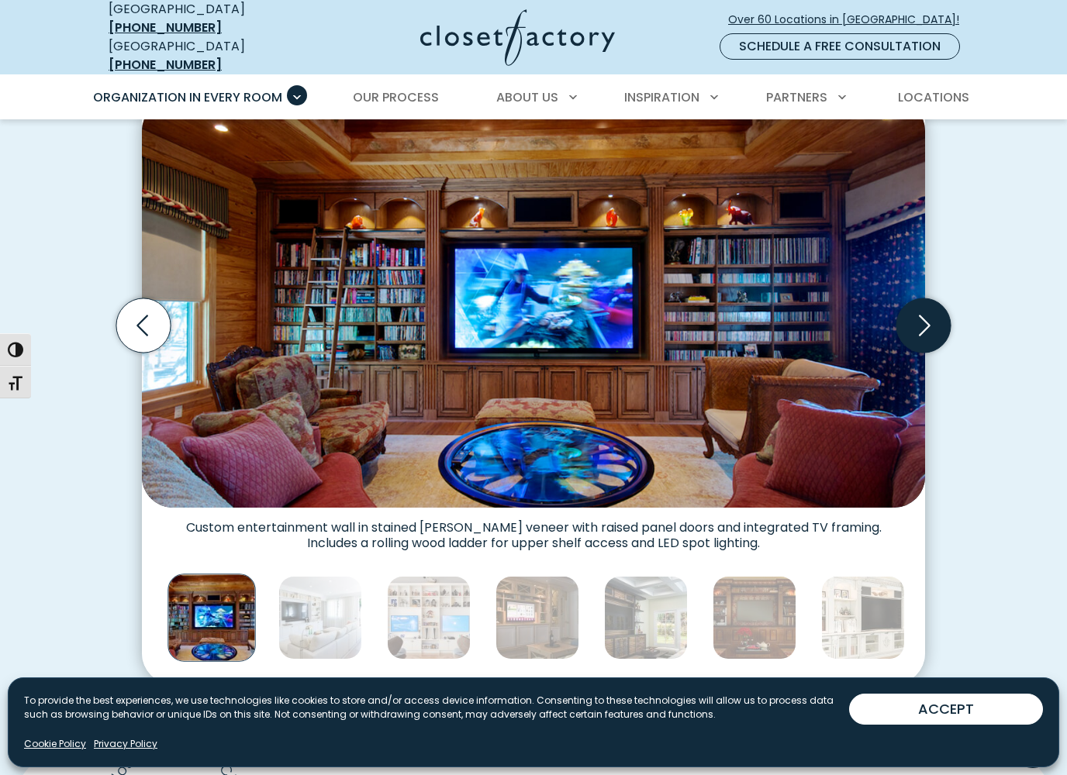  Describe the element at coordinates (933, 97) in the screenshot. I see `span: Locations` at that location.